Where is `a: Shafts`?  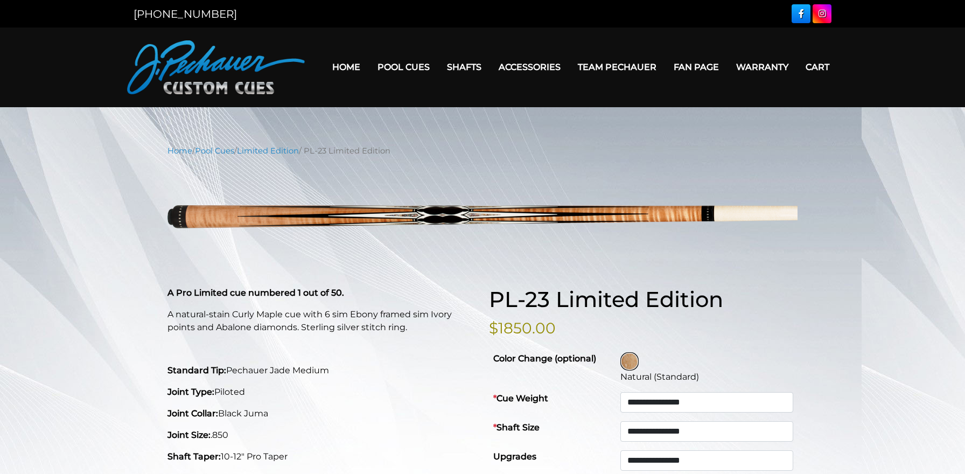 a: Shafts is located at coordinates (464, 67).